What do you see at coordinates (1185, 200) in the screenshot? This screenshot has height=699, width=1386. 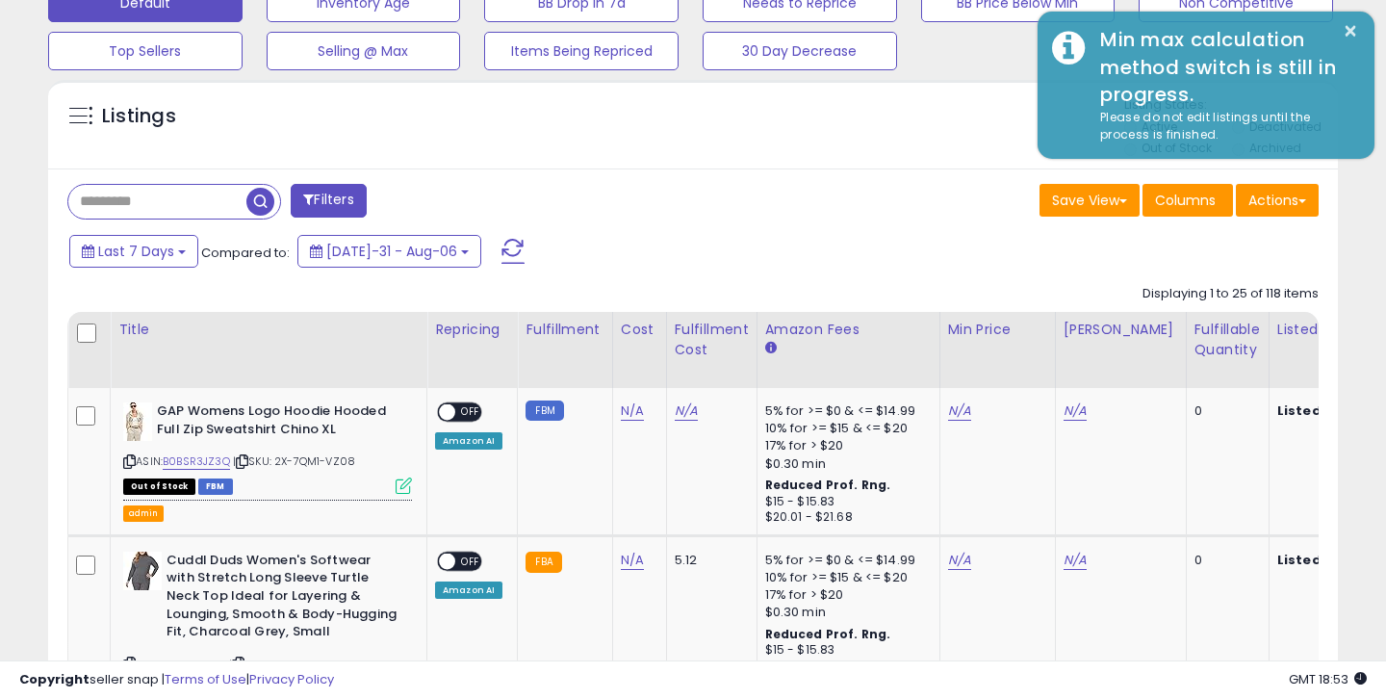 I see `span: Columns` at bounding box center [1185, 200].